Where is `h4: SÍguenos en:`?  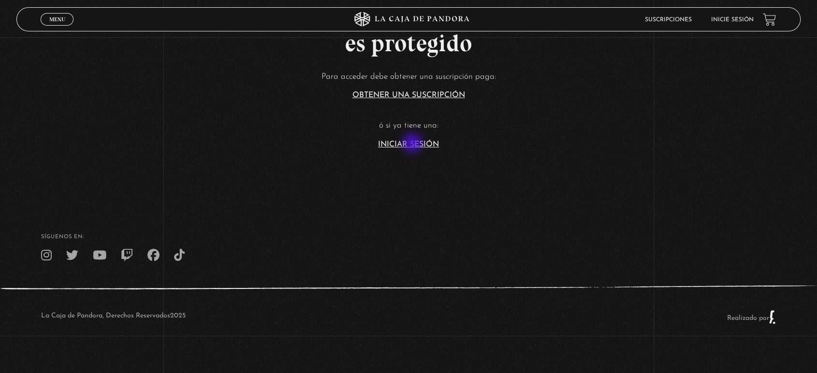 h4: SÍguenos en: is located at coordinates (408, 237).